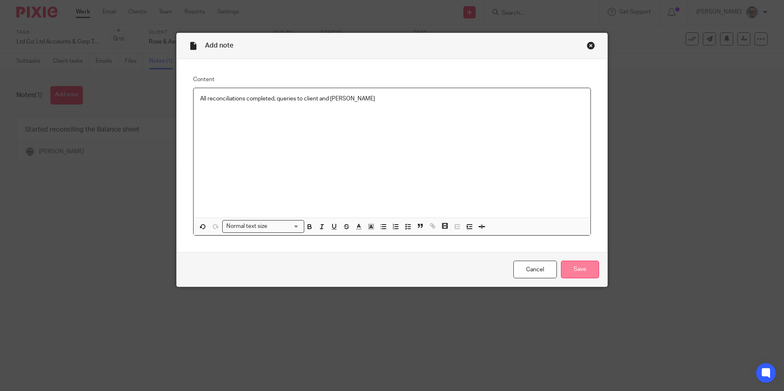  What do you see at coordinates (535, 269) in the screenshot?
I see `a: Cancel` at bounding box center [535, 269].